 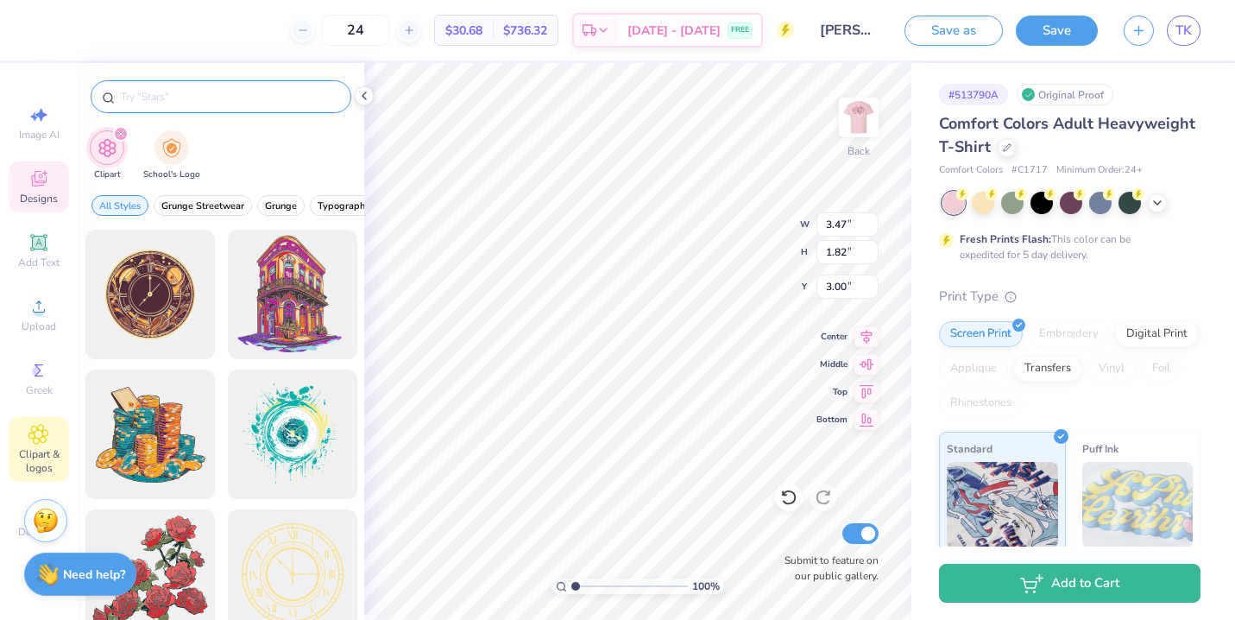 What do you see at coordinates (1069, 334) in the screenshot?
I see `div: Embroidery` at bounding box center [1069, 334].